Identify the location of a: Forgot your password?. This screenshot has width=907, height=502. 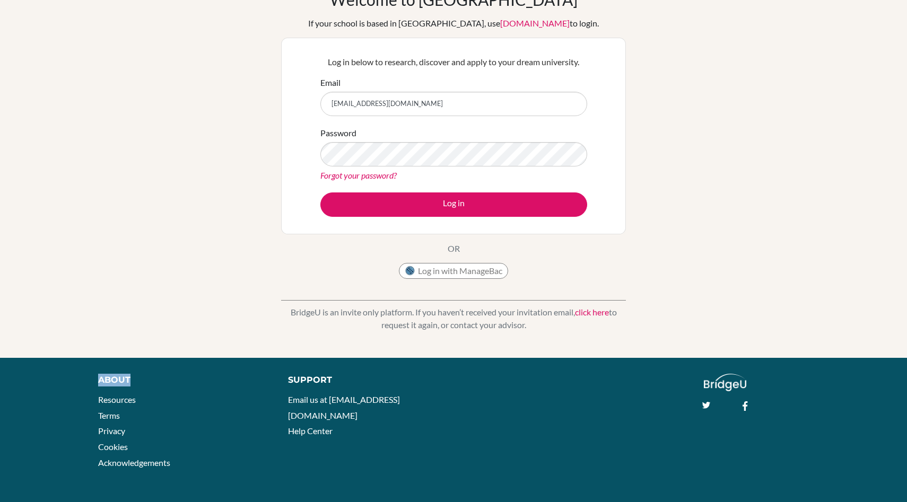
(358, 175).